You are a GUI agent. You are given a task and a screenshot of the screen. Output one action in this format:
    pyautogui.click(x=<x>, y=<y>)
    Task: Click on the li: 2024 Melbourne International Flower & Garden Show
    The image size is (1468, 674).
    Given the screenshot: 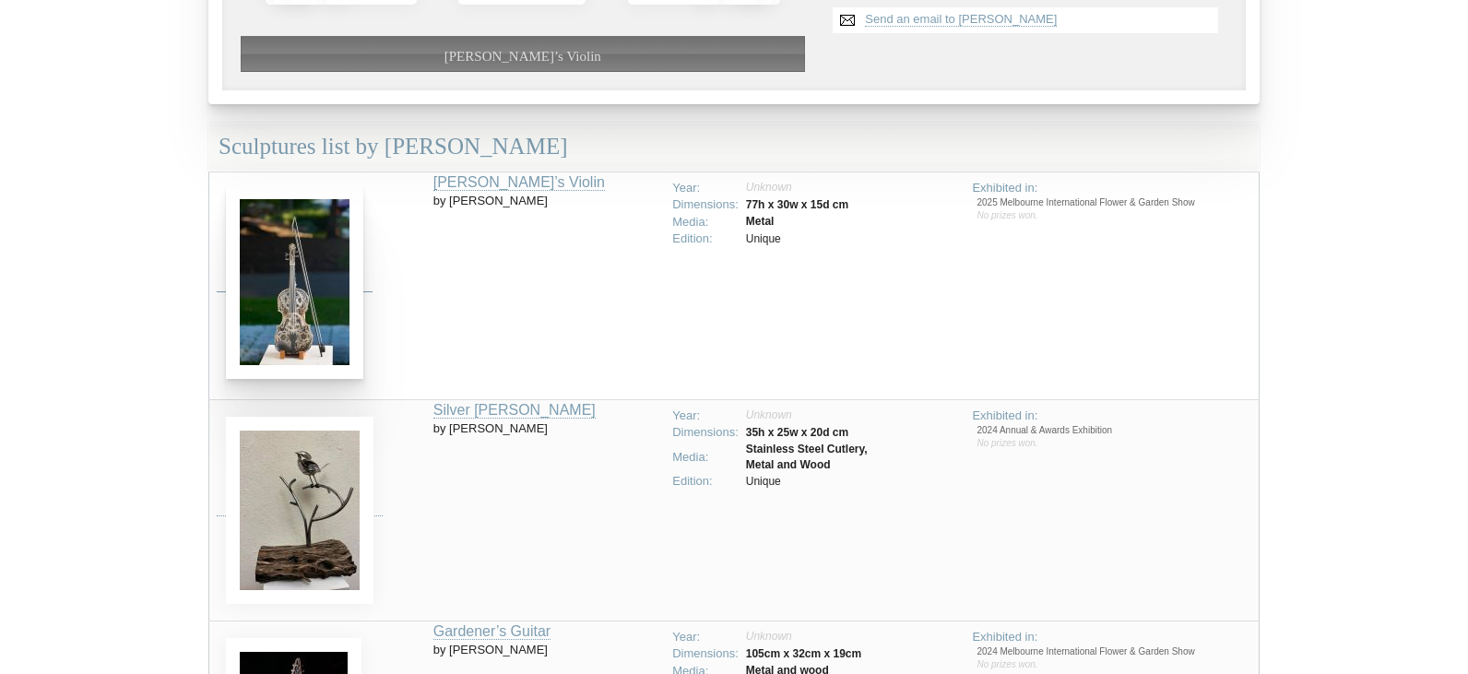 What is the action you would take?
    pyautogui.click(x=1114, y=652)
    